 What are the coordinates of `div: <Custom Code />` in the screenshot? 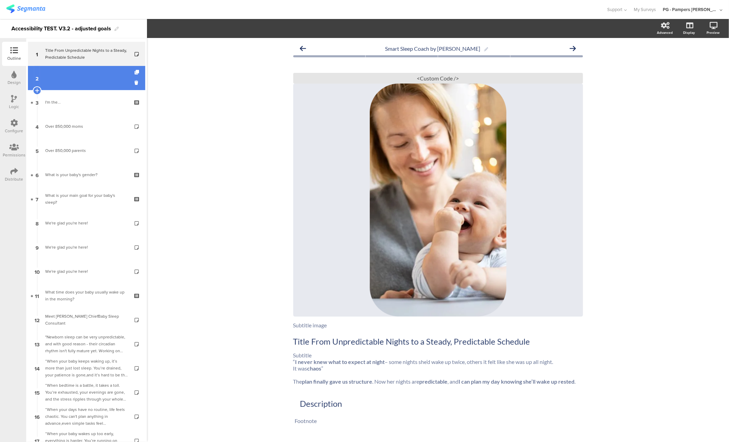 It's located at (438, 78).